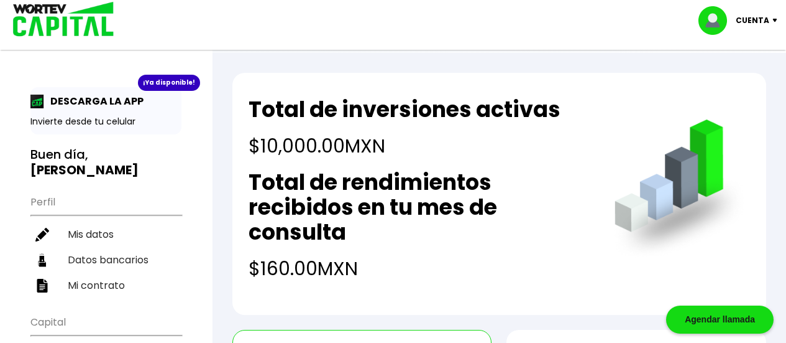 This screenshot has width=786, height=343. I want to click on h2: Total de rendimientos recibidos en tu mes de consulta, so click(419, 207).